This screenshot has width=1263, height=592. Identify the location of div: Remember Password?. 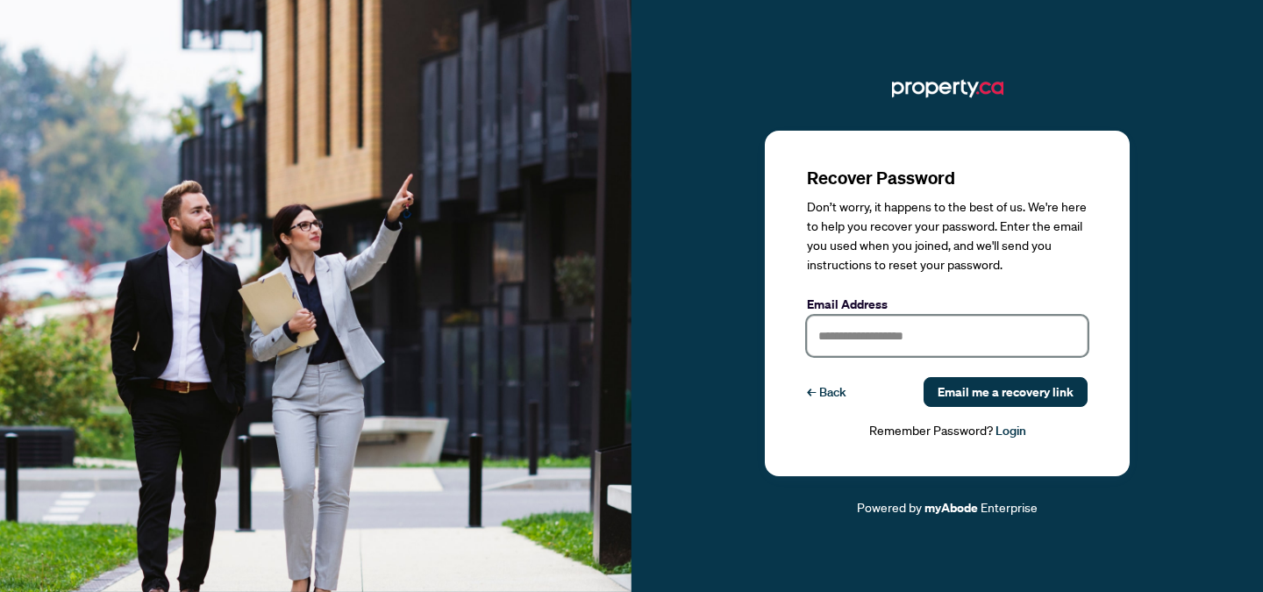
(947, 431).